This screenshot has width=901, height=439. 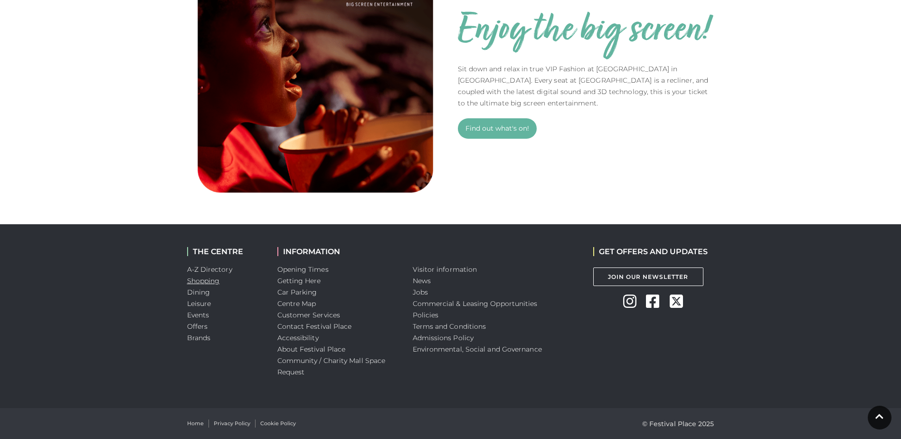 I want to click on a: Dining, so click(x=198, y=292).